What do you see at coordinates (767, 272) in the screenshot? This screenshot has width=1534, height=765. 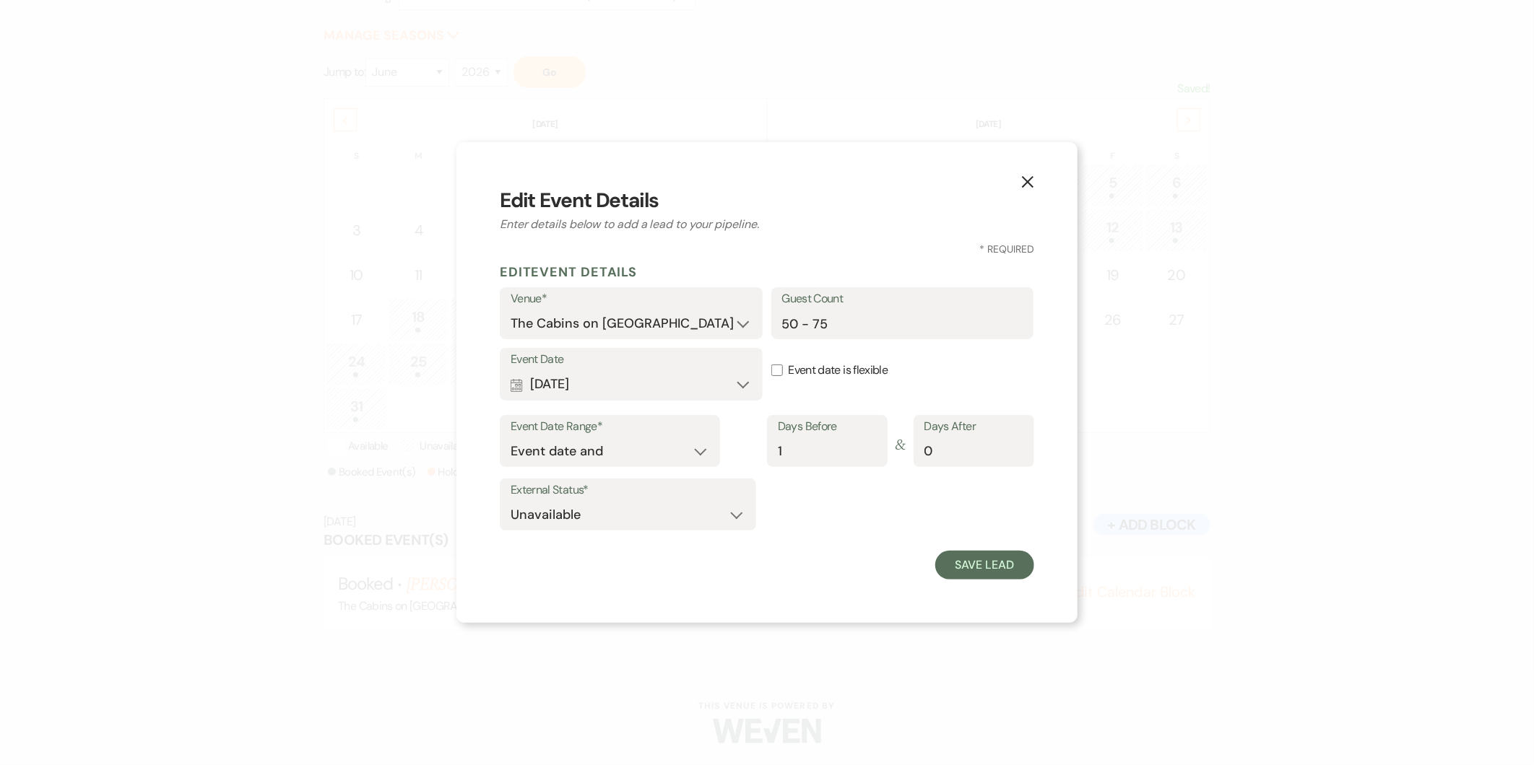 I see `h5: Edit Event Details` at bounding box center [767, 272].